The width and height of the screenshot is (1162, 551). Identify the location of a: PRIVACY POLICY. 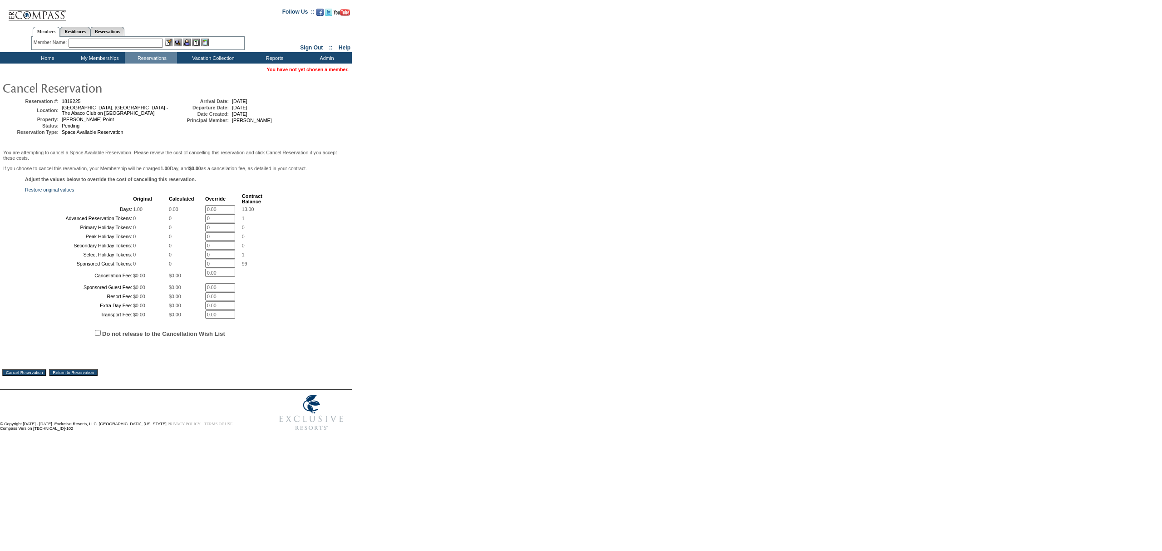
(184, 424).